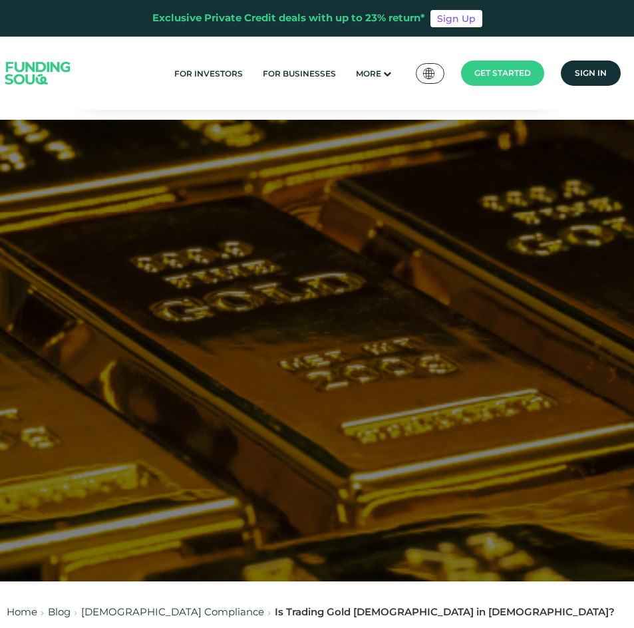 Image resolution: width=634 pixels, height=628 pixels. What do you see at coordinates (289, 18) in the screenshot?
I see `div: Exclusive Private Credit deals with up to 23% return*` at bounding box center [289, 18].